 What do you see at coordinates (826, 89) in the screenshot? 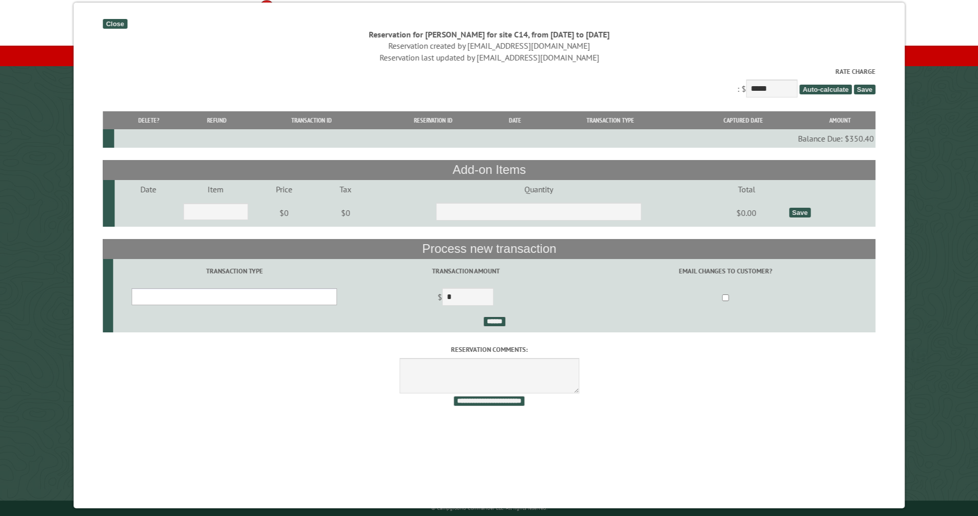
I see `span: Auto-calculate` at bounding box center [826, 89].